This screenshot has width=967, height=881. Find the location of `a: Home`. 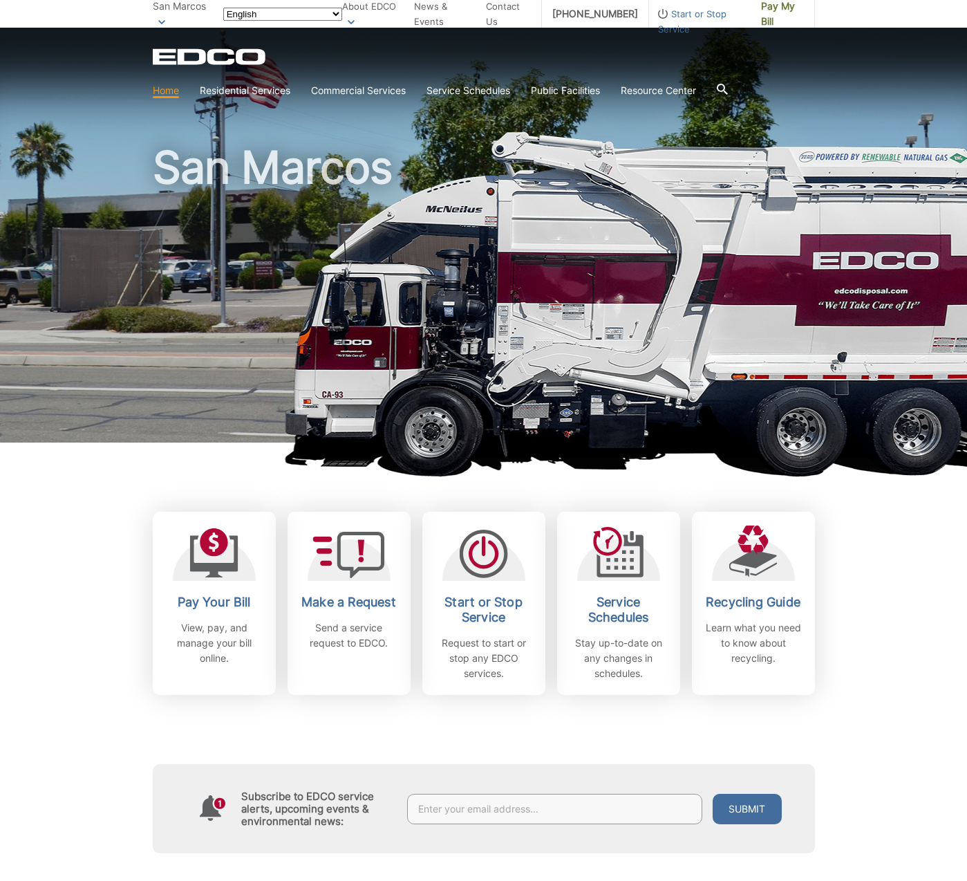

a: Home is located at coordinates (166, 91).